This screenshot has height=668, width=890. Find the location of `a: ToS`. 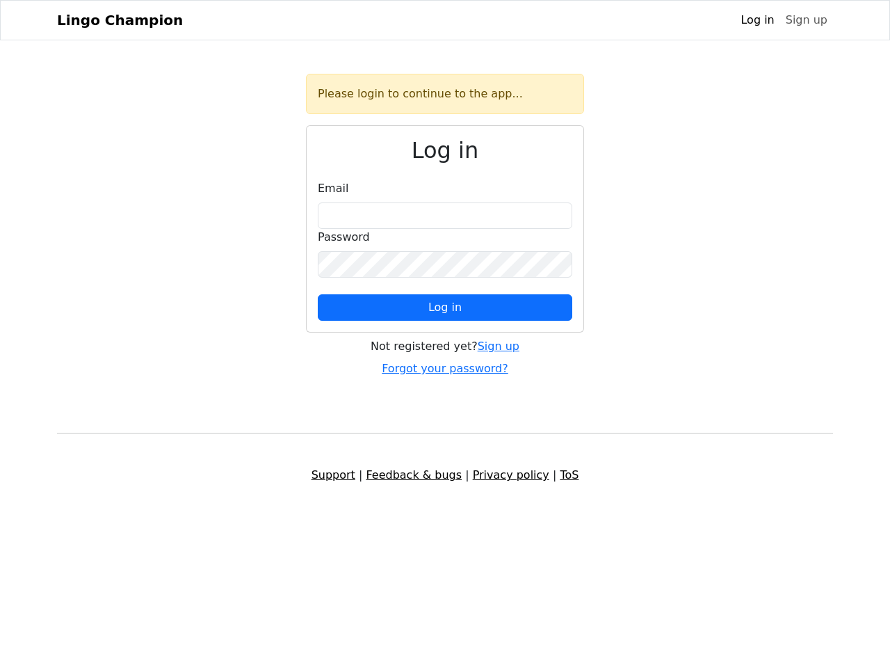

a: ToS is located at coordinates (569, 474).